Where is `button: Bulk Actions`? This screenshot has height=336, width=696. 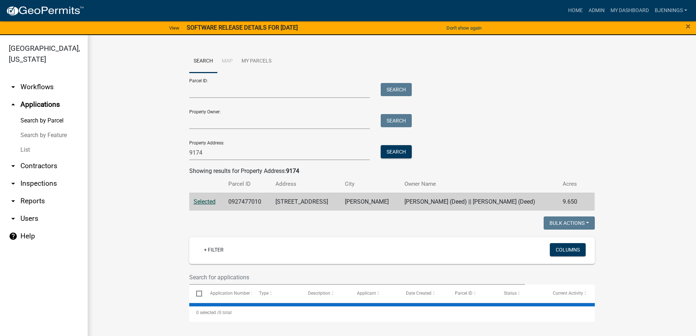
button: Bulk Actions is located at coordinates (569, 223).